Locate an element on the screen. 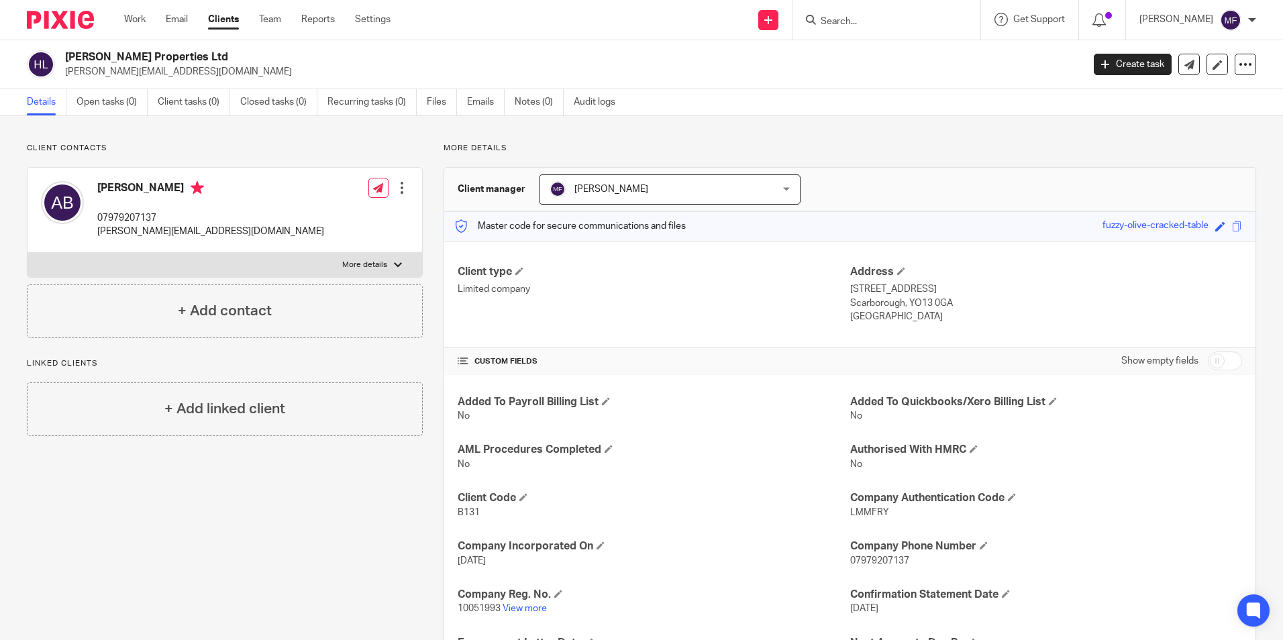  p: 07979207137 is located at coordinates (211, 218).